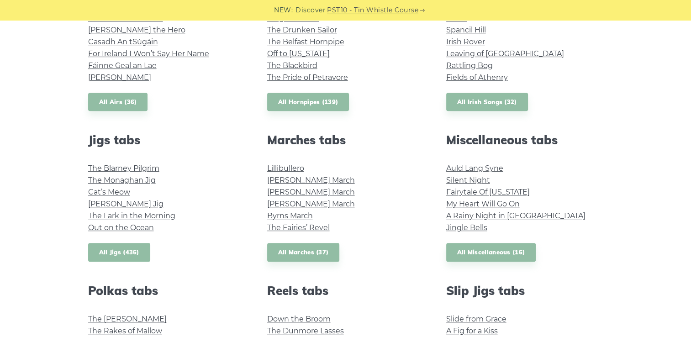 This screenshot has width=691, height=337. I want to click on a: King Of Fairies, so click(293, 18).